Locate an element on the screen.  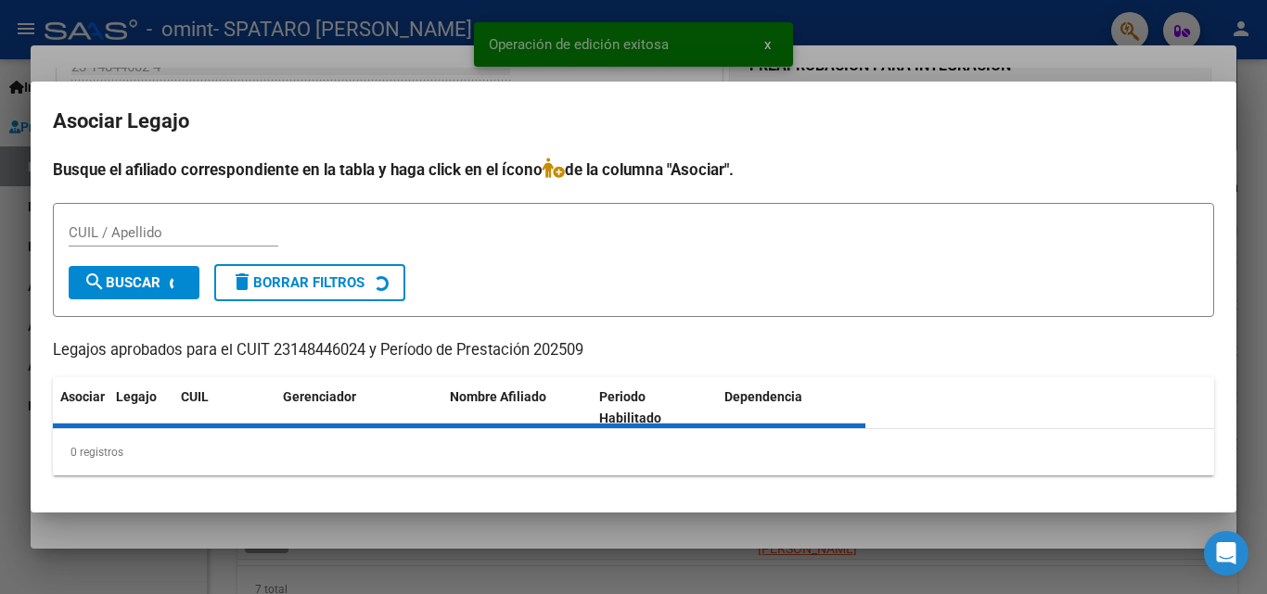
h4: Busque el afiliado correspondiente en la tabla y haga click en el ícono de la columna "Asociar". is located at coordinates (633, 170).